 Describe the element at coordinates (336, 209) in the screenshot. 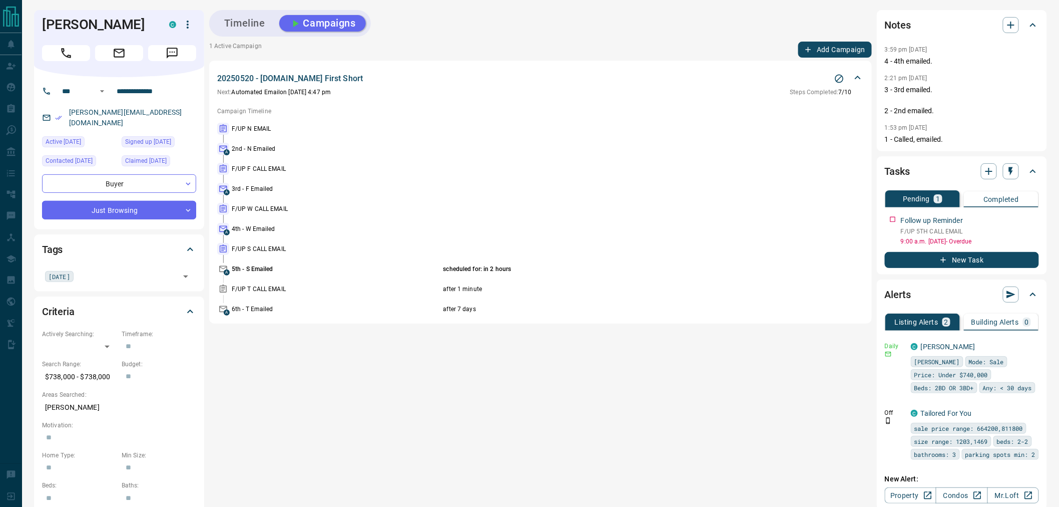

I see `p: F/UP W CALL EMAIL` at that location.